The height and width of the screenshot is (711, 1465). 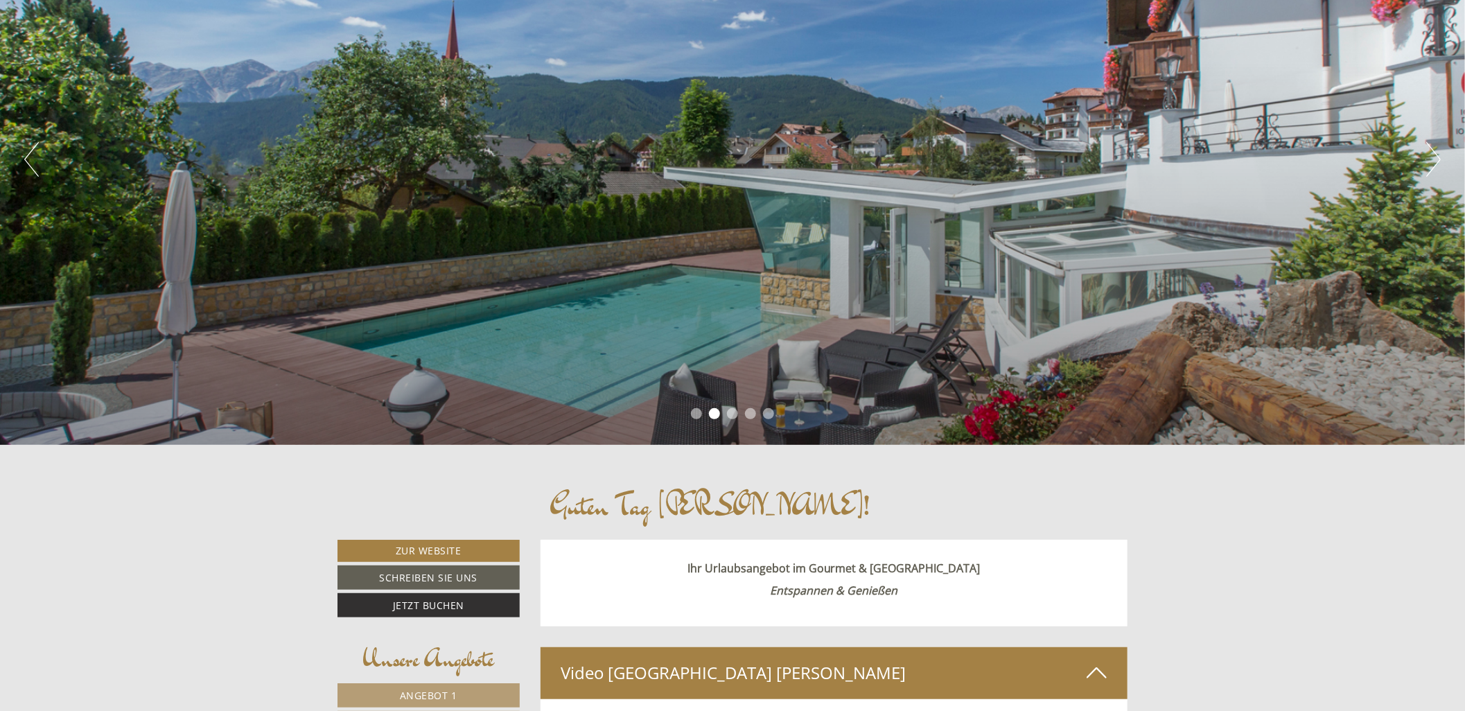 I want to click on div: Unsere Angebote, so click(x=428, y=659).